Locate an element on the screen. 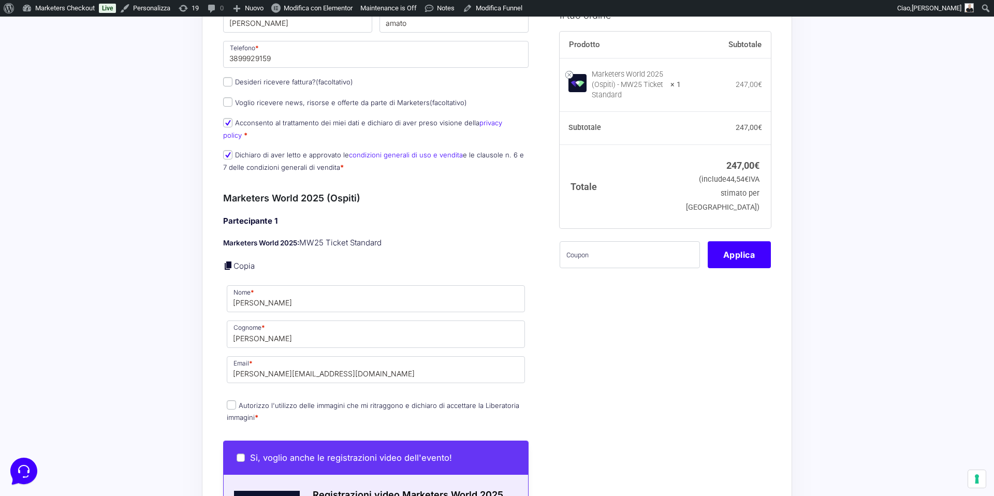 The image size is (994, 496). div: Marketers World 2025 (Ospiti) - MW25 Ticket Standard is located at coordinates (628, 84).